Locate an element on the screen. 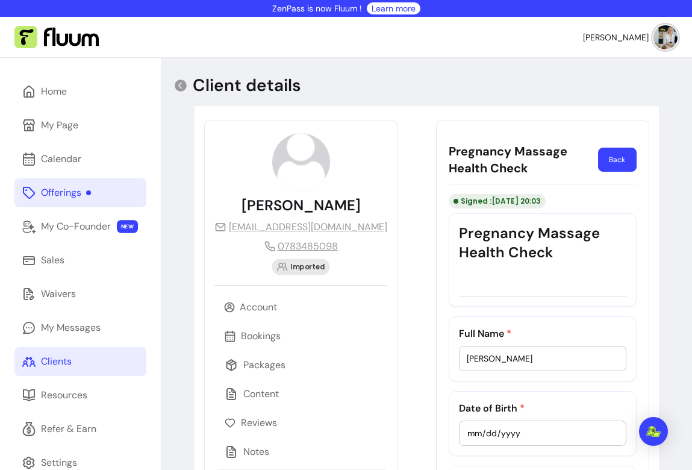 The width and height of the screenshot is (692, 470). div: Offerings is located at coordinates (66, 193).